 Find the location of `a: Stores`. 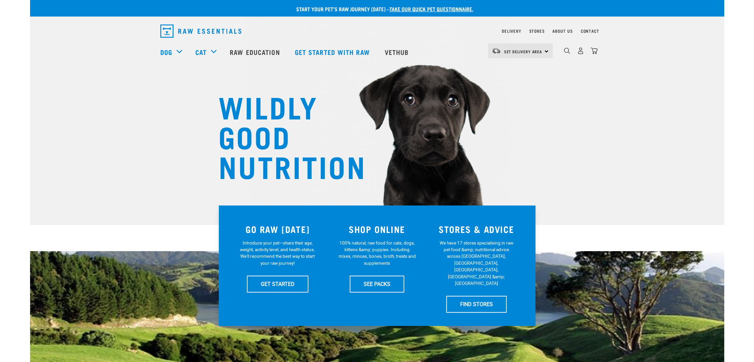

a: Stores is located at coordinates (537, 31).